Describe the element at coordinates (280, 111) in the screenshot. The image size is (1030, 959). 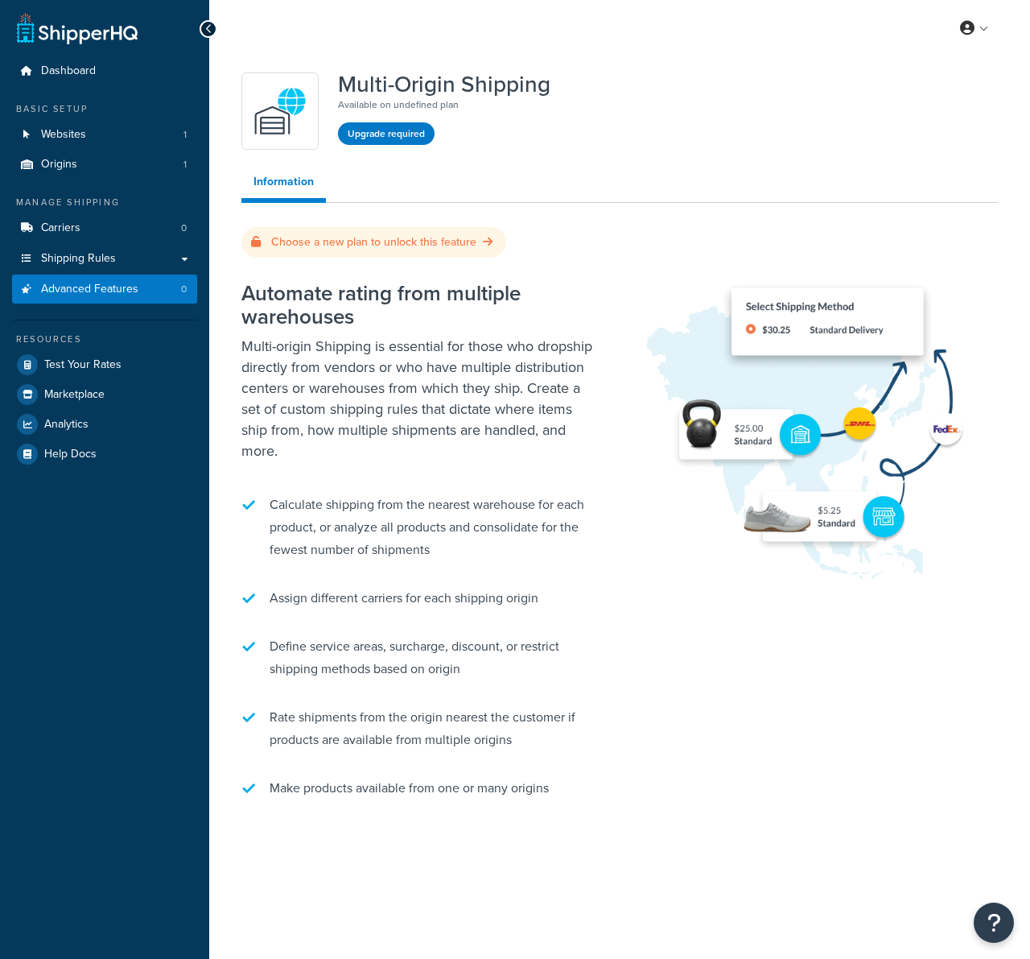
I see `img: WatD5o0RtDAAAAAElFTkSuQmCC` at that location.